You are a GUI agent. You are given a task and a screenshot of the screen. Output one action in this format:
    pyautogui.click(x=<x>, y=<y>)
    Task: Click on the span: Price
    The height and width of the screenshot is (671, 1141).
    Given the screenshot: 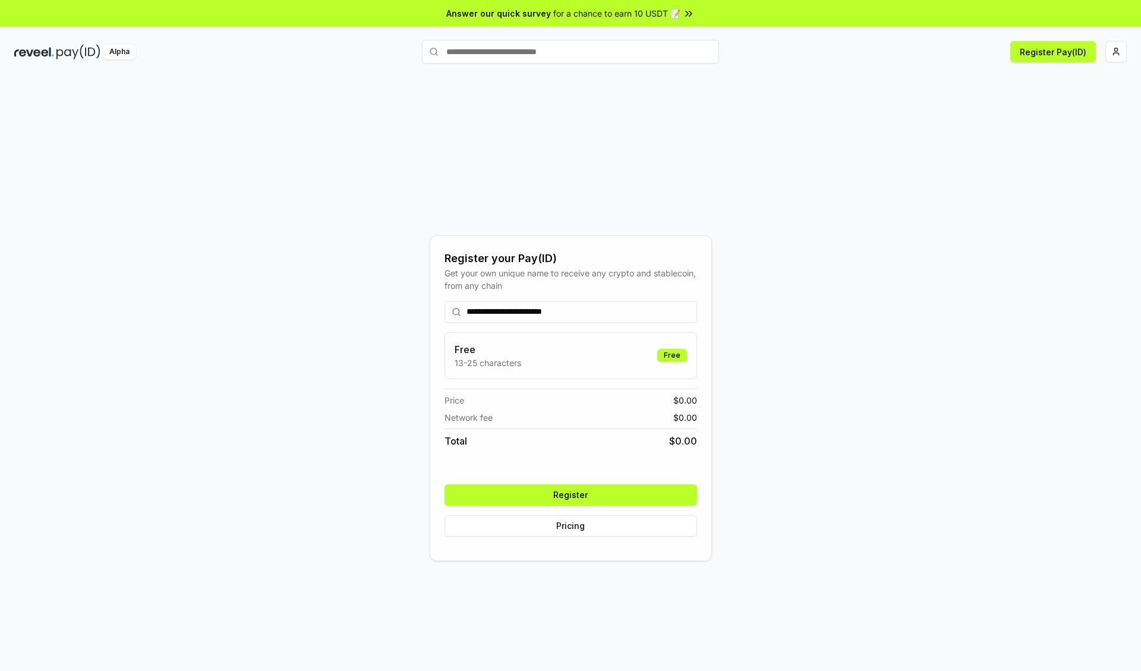 What is the action you would take?
    pyautogui.click(x=454, y=400)
    